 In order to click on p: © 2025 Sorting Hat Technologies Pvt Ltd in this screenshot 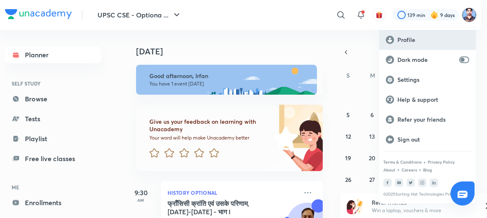, I will do `click(428, 194)`.